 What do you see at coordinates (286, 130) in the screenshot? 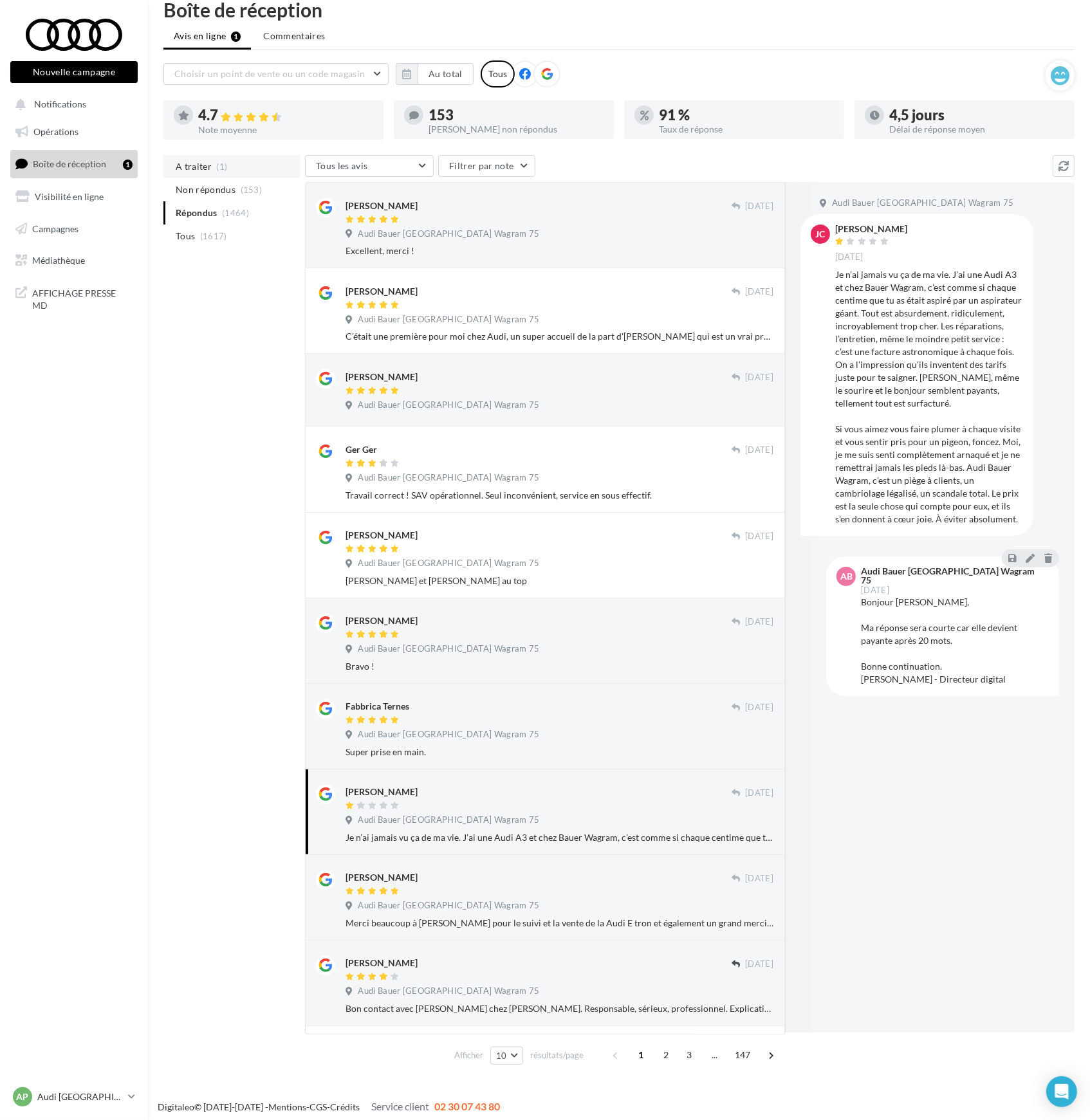
I see `div: Note moyenne` at bounding box center [286, 130].